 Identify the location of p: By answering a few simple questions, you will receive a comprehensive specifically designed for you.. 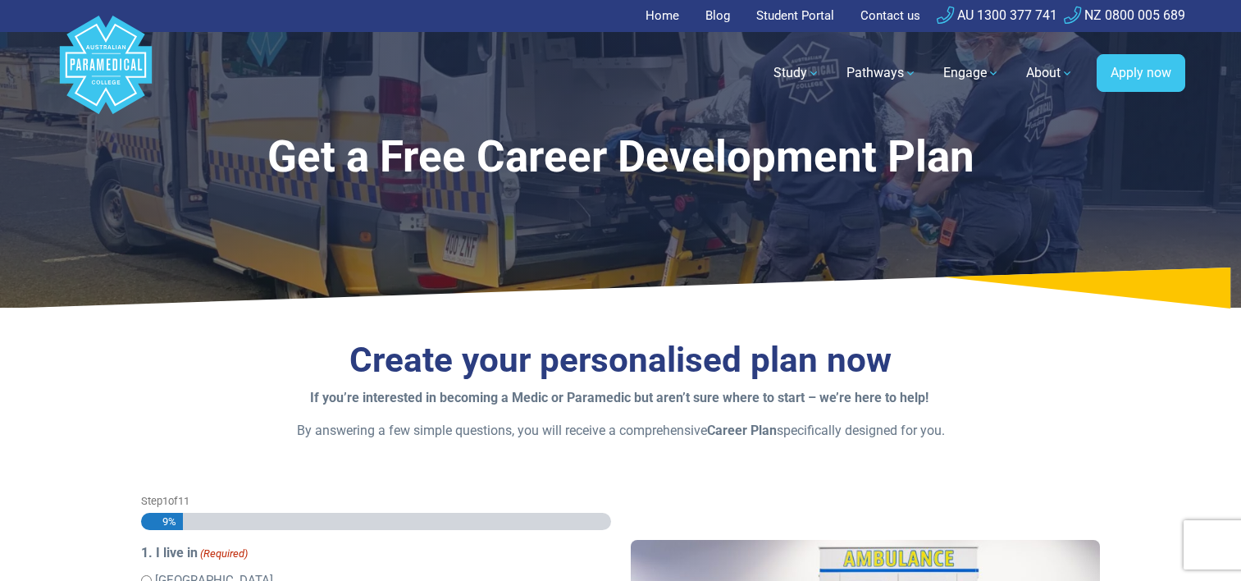
(621, 431).